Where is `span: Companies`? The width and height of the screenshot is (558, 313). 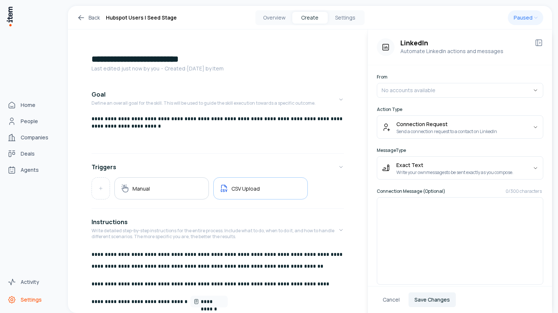 span: Companies is located at coordinates (34, 138).